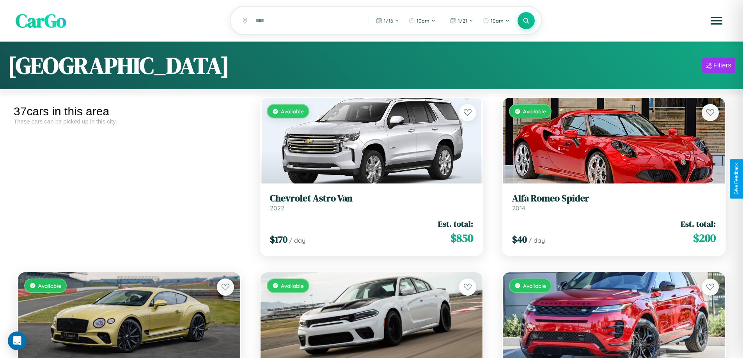  What do you see at coordinates (614, 202) in the screenshot?
I see `a: Alfa Romeo Spider2014` at bounding box center [614, 202].